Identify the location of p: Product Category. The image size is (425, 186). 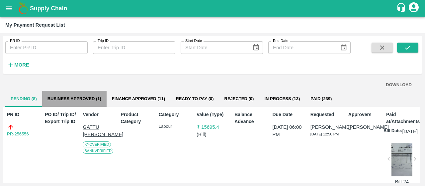
(137, 118).